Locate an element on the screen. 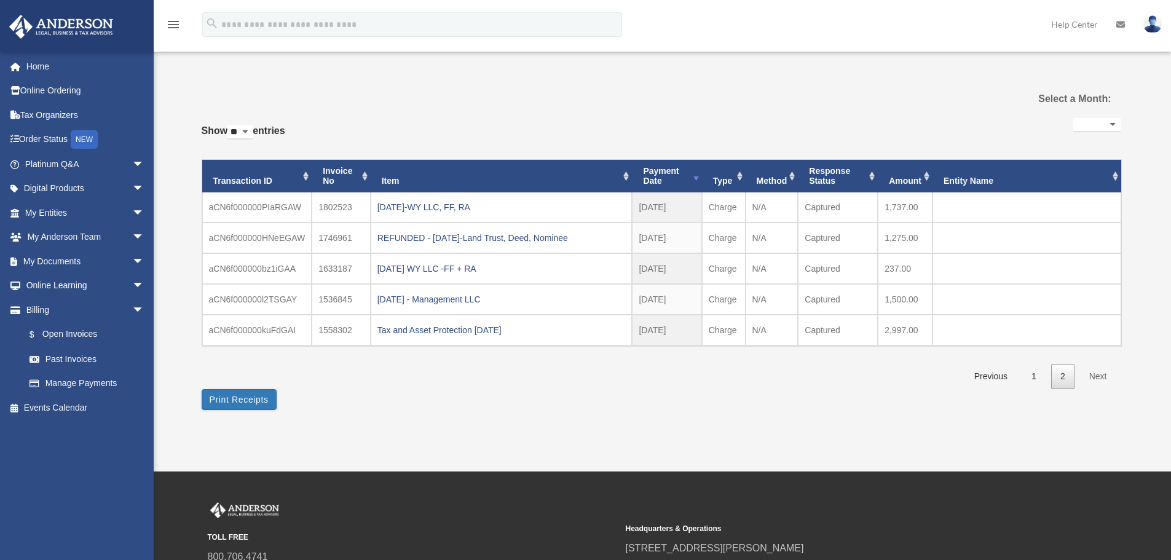  a: Events Calendar is located at coordinates (85, 408).